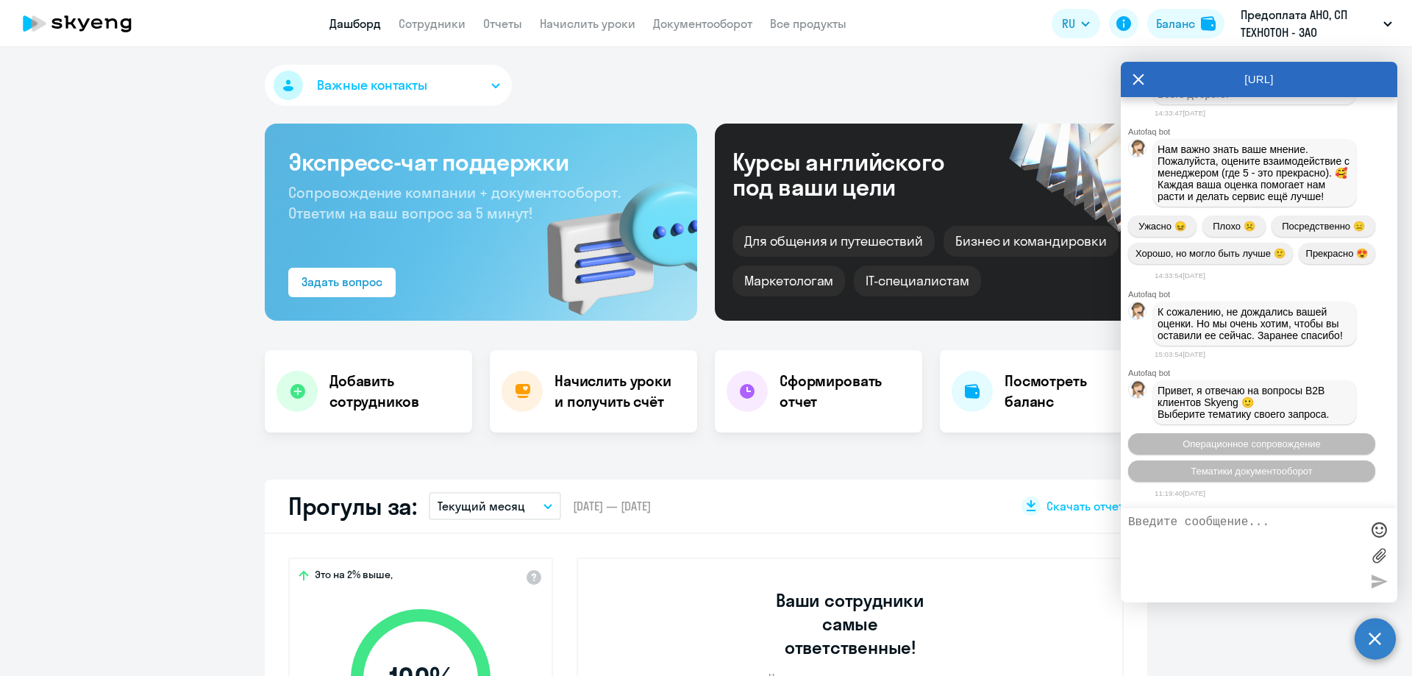 This screenshot has width=1412, height=676. Describe the element at coordinates (611, 238) in the screenshot. I see `img: bg-img` at that location.